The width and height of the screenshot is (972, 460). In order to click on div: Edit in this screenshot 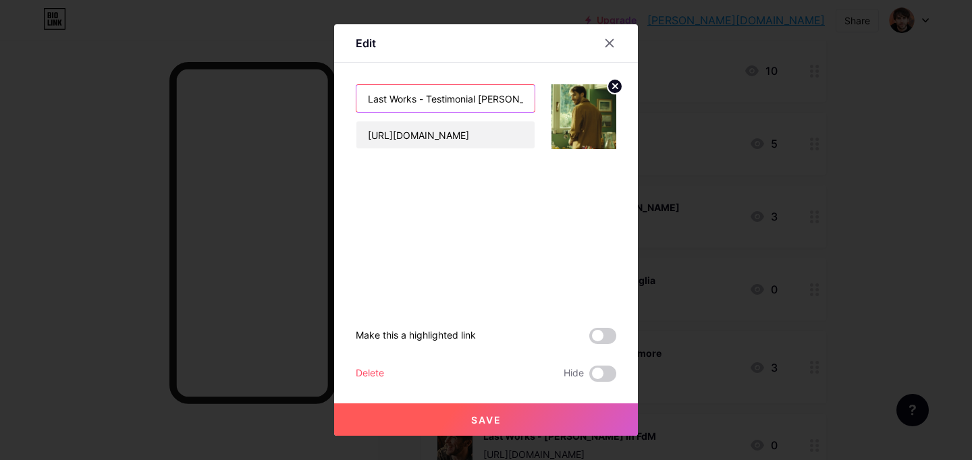, I will do `click(366, 43)`.